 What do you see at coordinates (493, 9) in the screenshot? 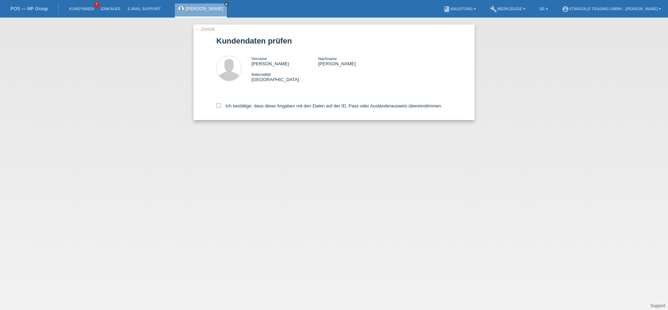
I see `i: build` at bounding box center [493, 9].